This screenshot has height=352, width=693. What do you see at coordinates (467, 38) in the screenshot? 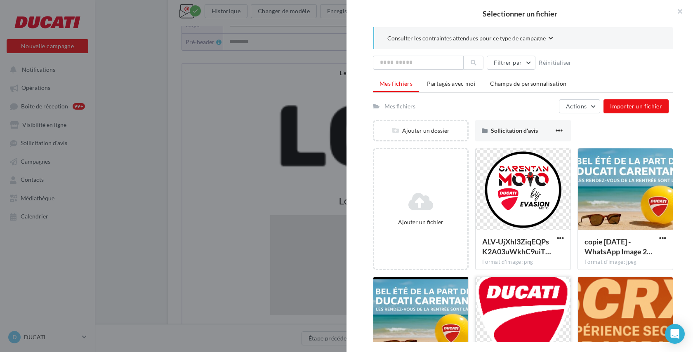
I see `span: Consulter les contraintes attendues pour ce type de campagne` at bounding box center [467, 38].